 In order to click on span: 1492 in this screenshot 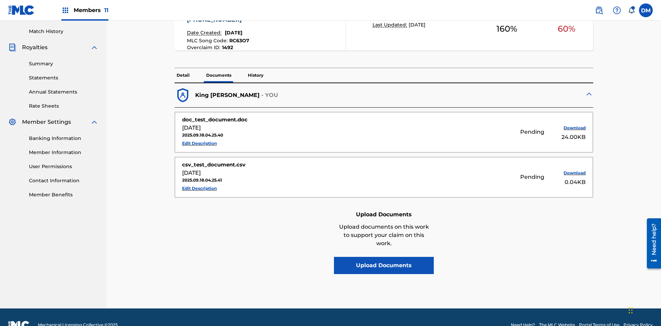, I will do `click(228, 48)`.